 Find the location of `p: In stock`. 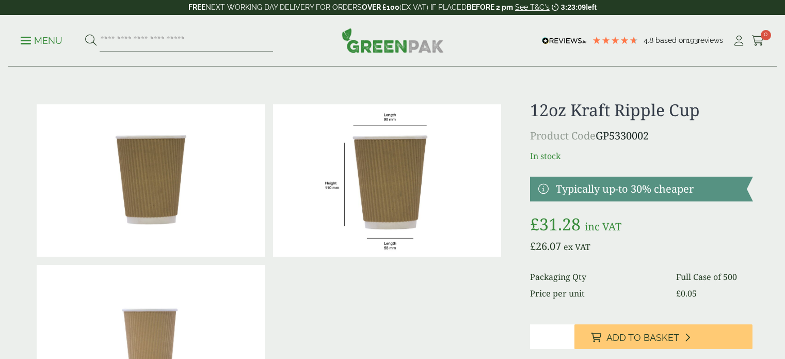

p: In stock is located at coordinates (641, 156).